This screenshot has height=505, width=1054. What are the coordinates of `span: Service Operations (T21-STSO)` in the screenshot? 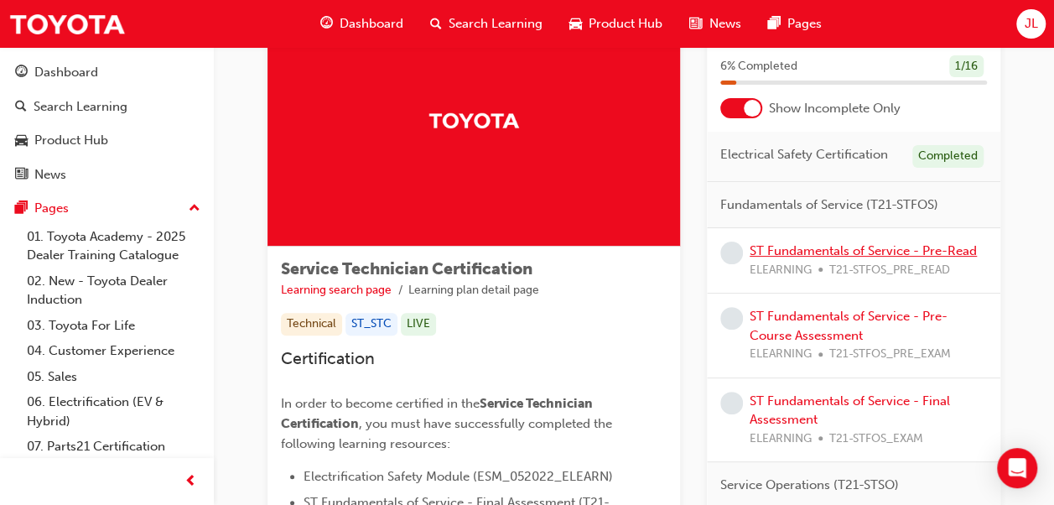 It's located at (809, 485).